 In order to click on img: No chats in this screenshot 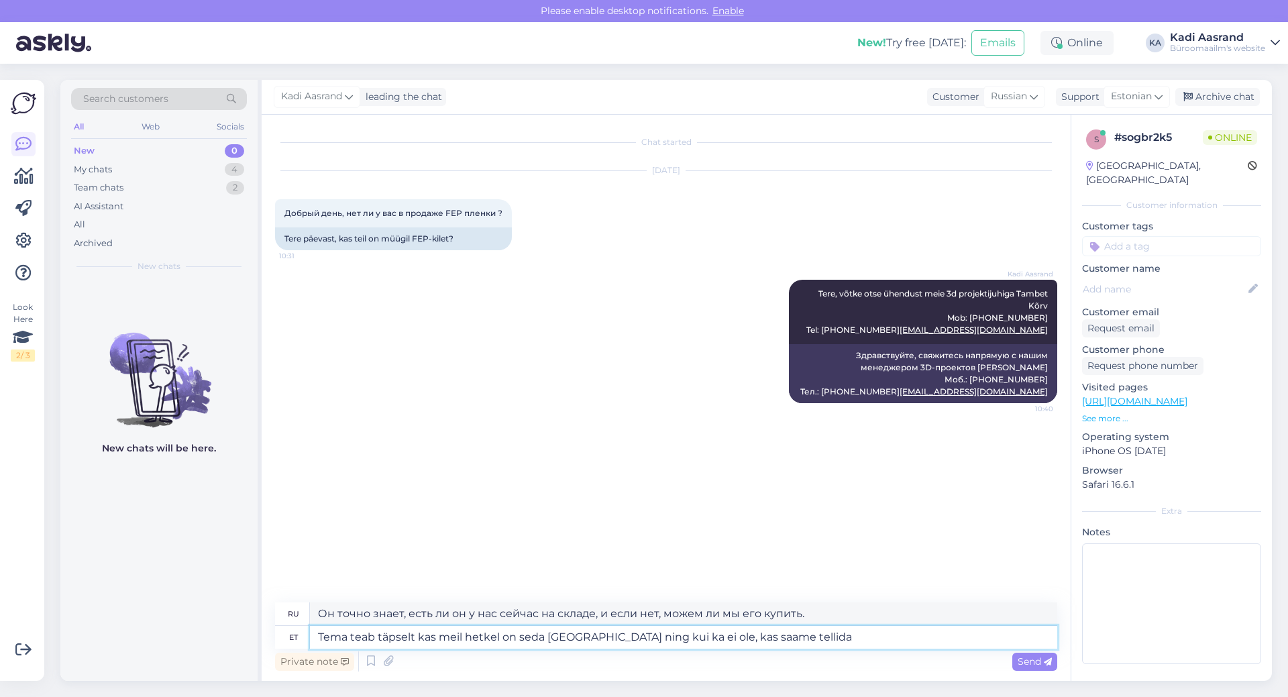, I will do `click(159, 369)`.